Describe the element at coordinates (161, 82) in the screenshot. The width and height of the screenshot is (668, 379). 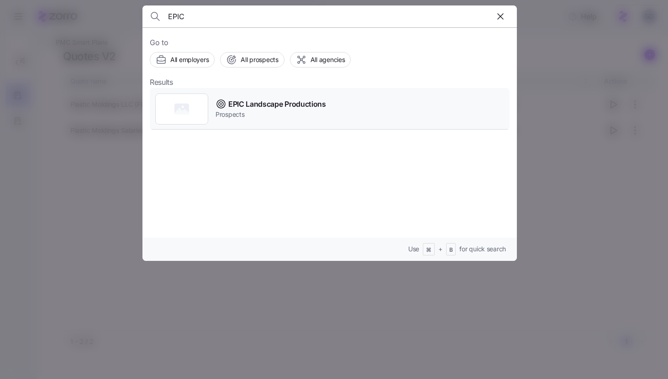
I see `span: Results` at that location.